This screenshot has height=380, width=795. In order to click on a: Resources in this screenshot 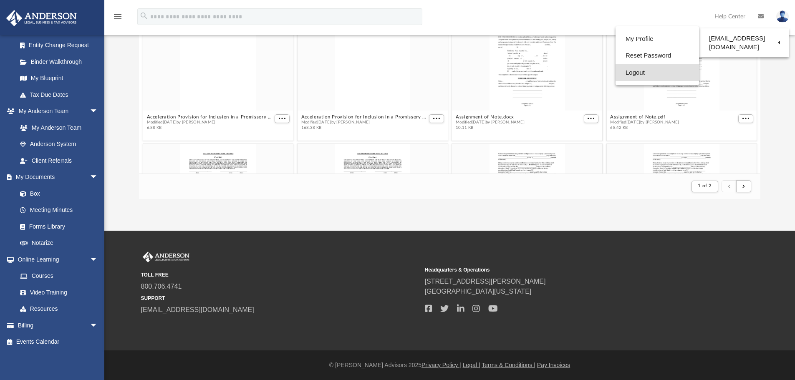, I will do `click(59, 309)`.